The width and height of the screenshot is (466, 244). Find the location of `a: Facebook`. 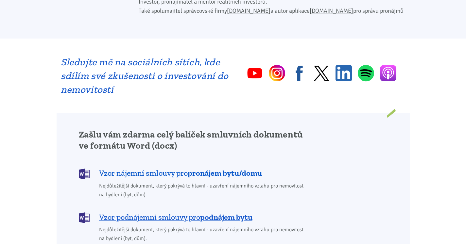

a: Facebook is located at coordinates (299, 73).